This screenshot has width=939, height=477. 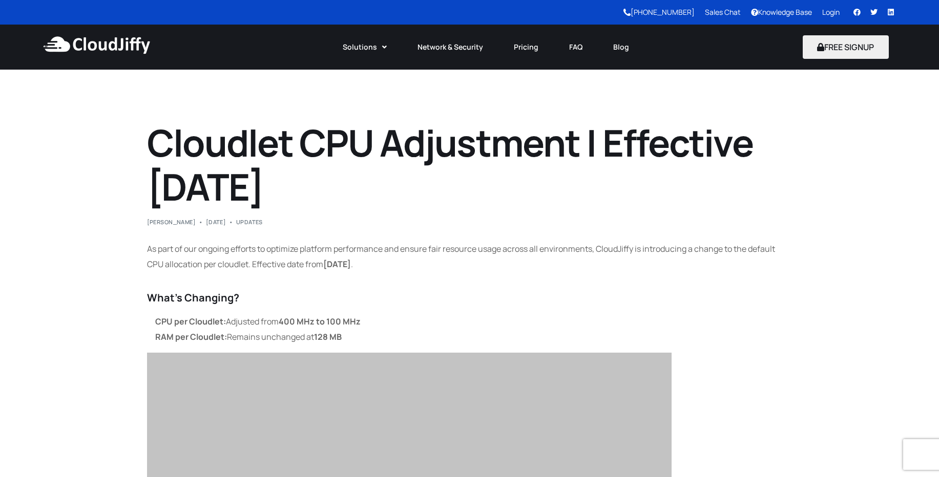 I want to click on a: FREE SIGNUP, so click(x=845, y=47).